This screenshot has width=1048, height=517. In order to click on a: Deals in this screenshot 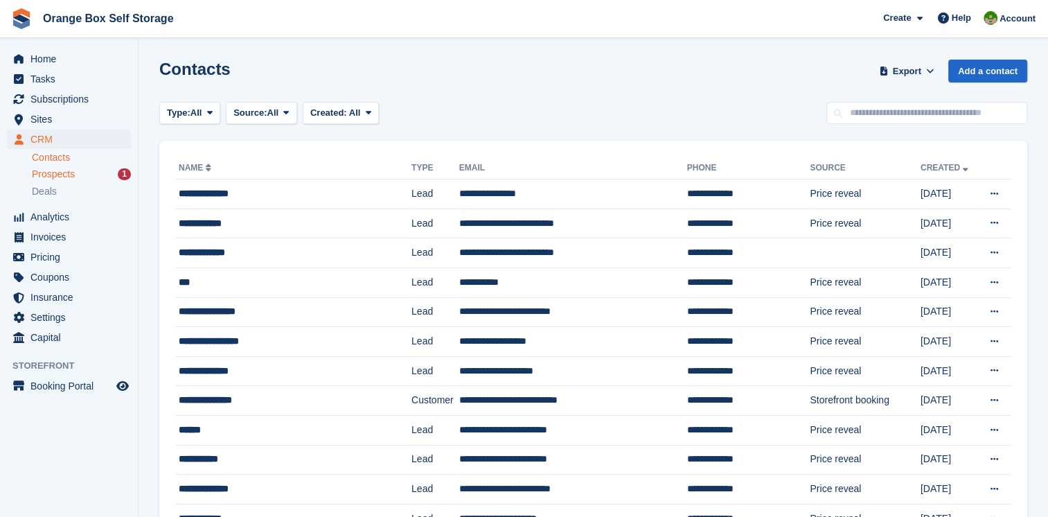, I will do `click(81, 191)`.